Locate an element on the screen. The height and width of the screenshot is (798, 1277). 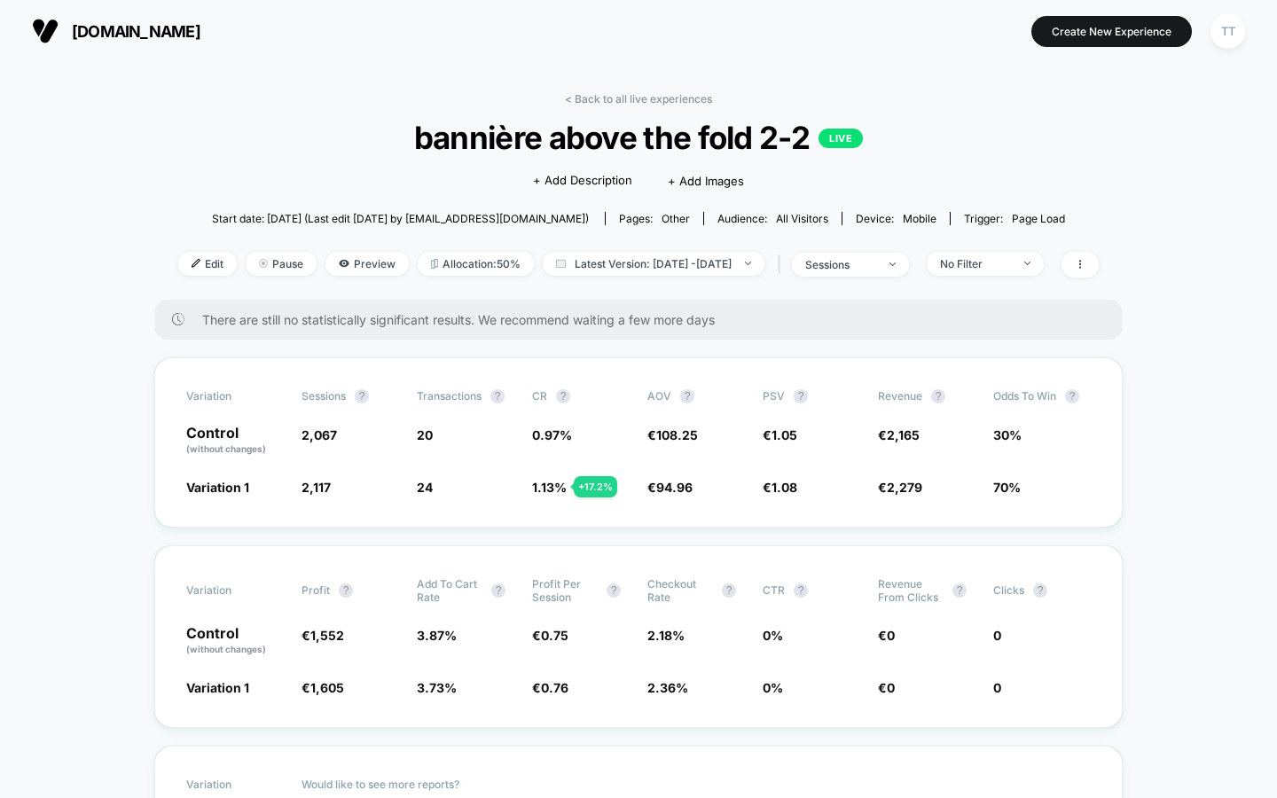
span: 3.73 % is located at coordinates (436, 687).